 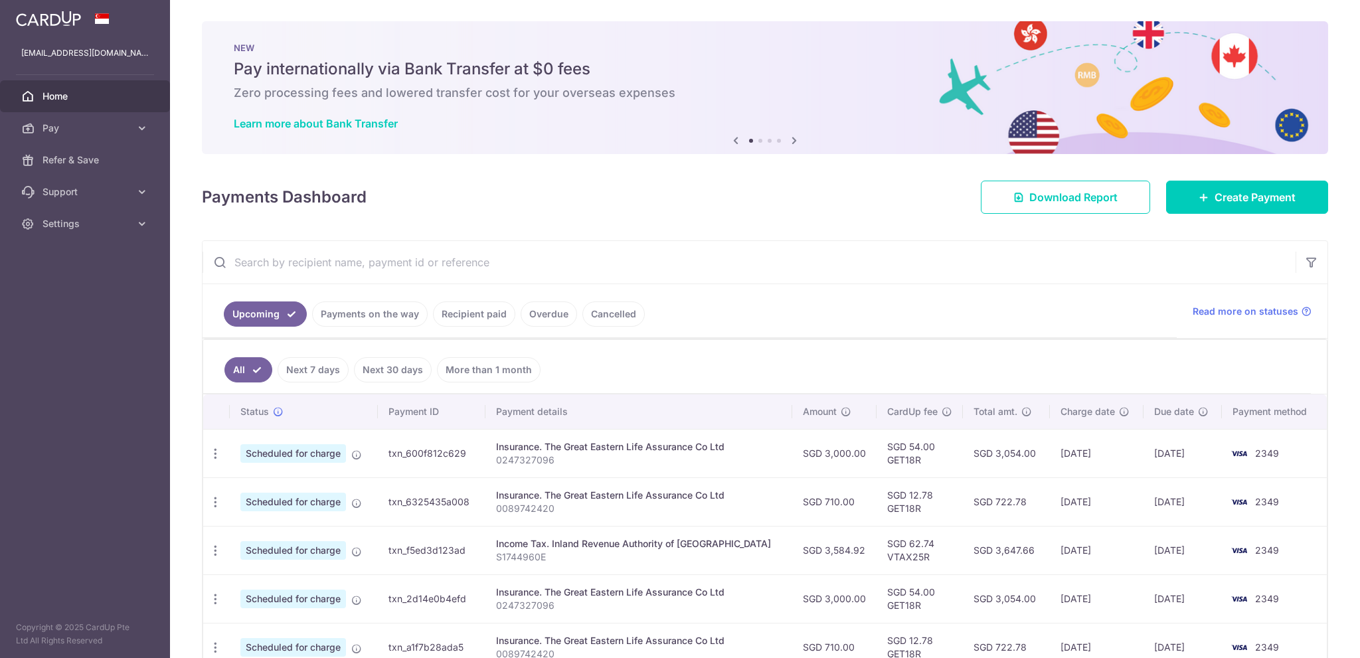 What do you see at coordinates (995, 412) in the screenshot?
I see `span: Total amt.` at bounding box center [995, 412].